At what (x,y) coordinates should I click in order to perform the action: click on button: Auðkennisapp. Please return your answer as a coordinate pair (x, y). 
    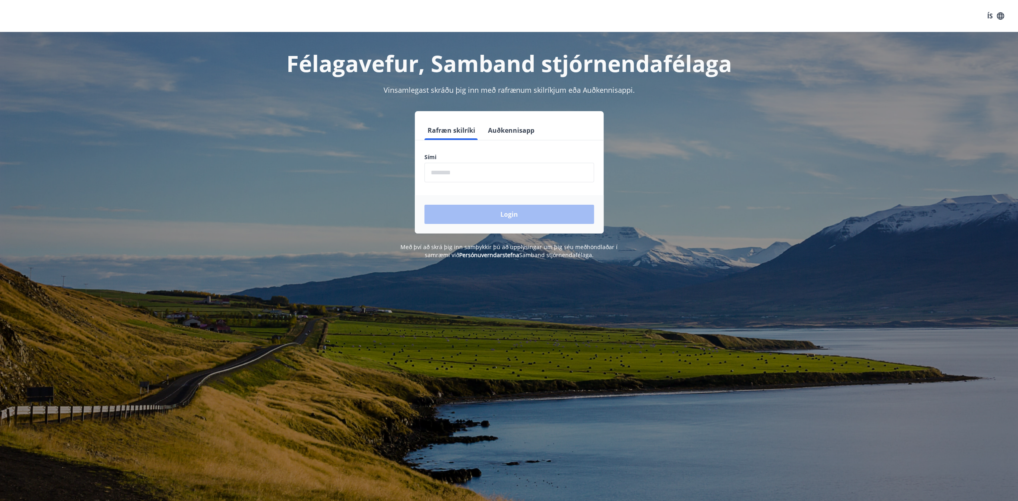
    Looking at the image, I should click on (511, 130).